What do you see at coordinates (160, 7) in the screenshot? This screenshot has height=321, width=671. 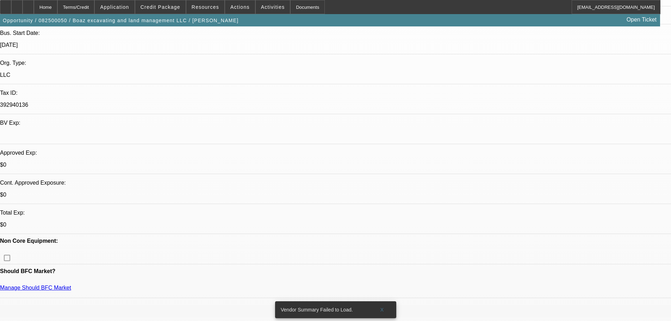 I see `button: Credit Package` at bounding box center [160, 7].